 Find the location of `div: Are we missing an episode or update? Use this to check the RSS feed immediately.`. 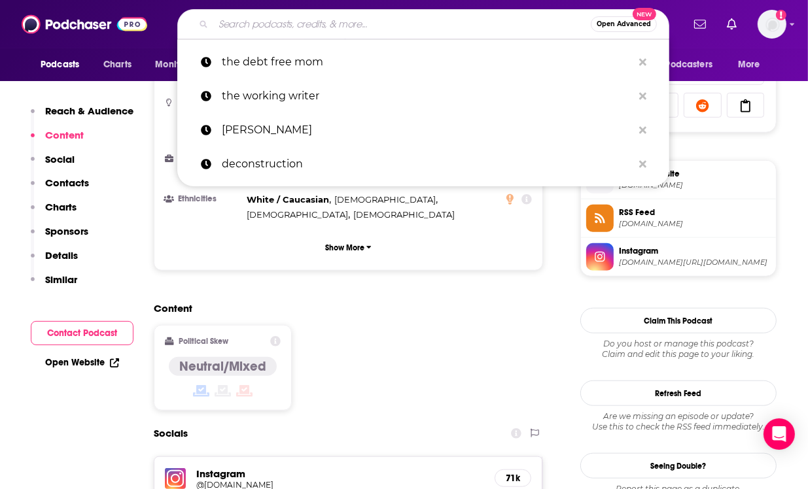

div: Are we missing an episode or update? Use this to check the RSS feed immediately. is located at coordinates (678, 422).